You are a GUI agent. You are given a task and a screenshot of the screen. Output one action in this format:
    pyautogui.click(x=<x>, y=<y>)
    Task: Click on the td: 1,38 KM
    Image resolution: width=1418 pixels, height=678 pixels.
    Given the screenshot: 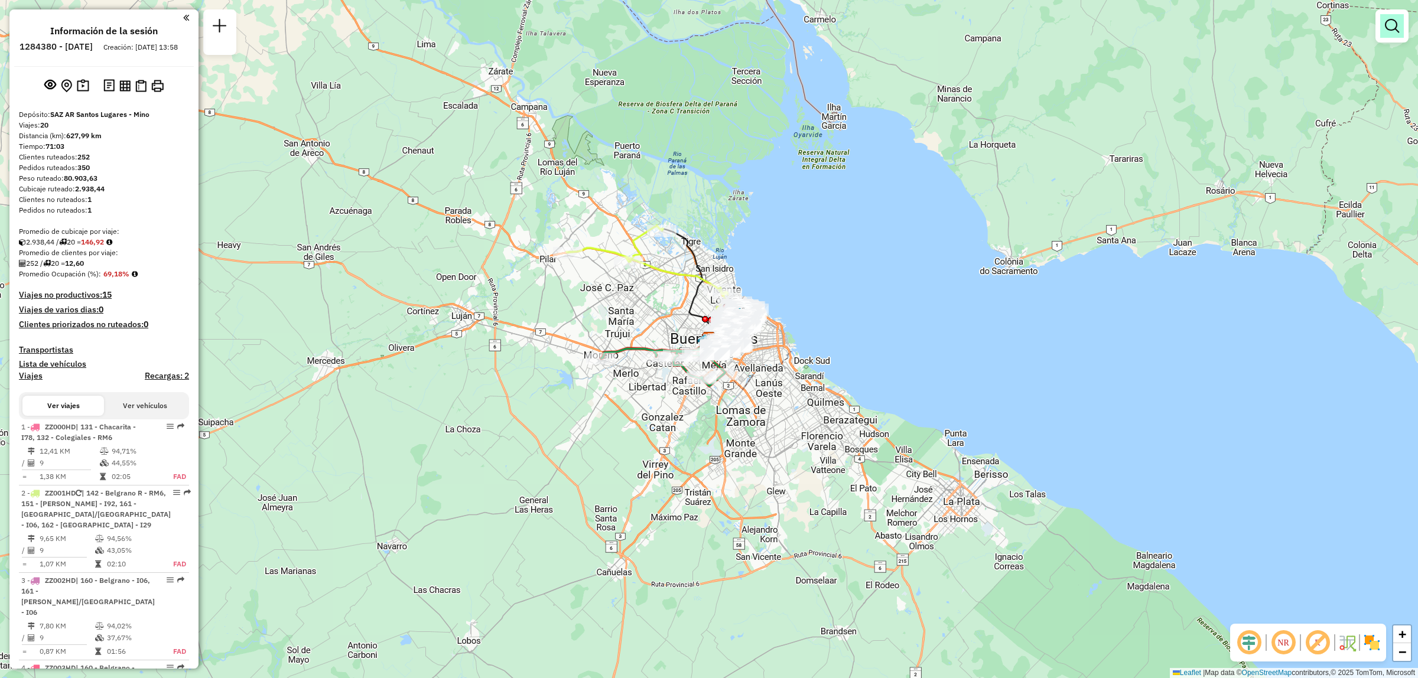 What is the action you would take?
    pyautogui.click(x=69, y=477)
    